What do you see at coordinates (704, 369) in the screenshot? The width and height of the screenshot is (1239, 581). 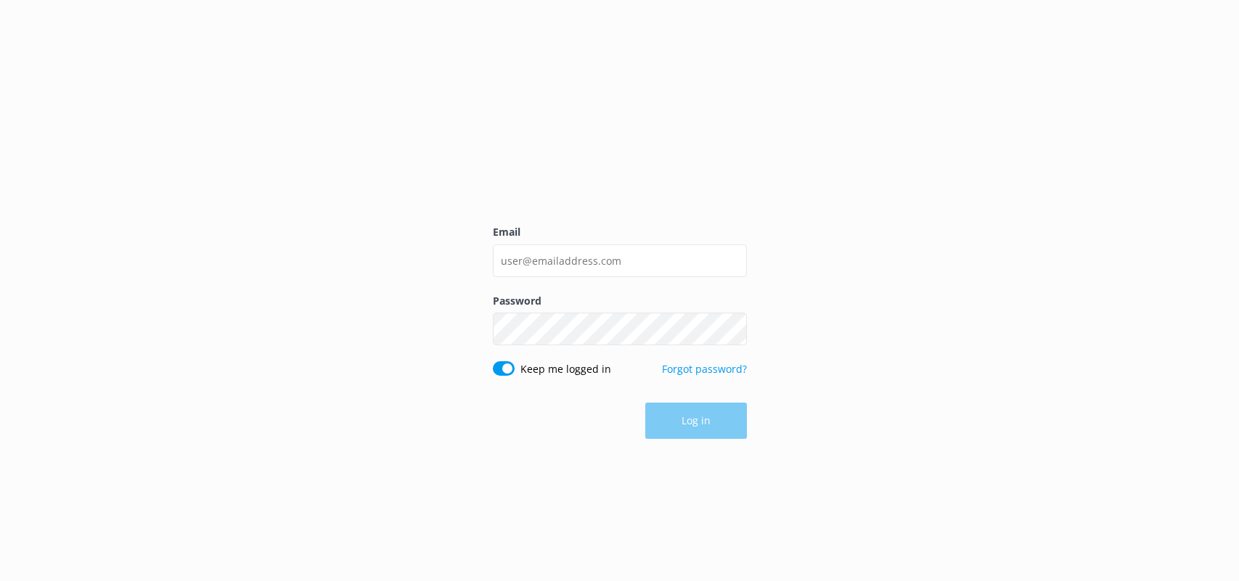 I see `a: Forgot password?` at bounding box center [704, 369].